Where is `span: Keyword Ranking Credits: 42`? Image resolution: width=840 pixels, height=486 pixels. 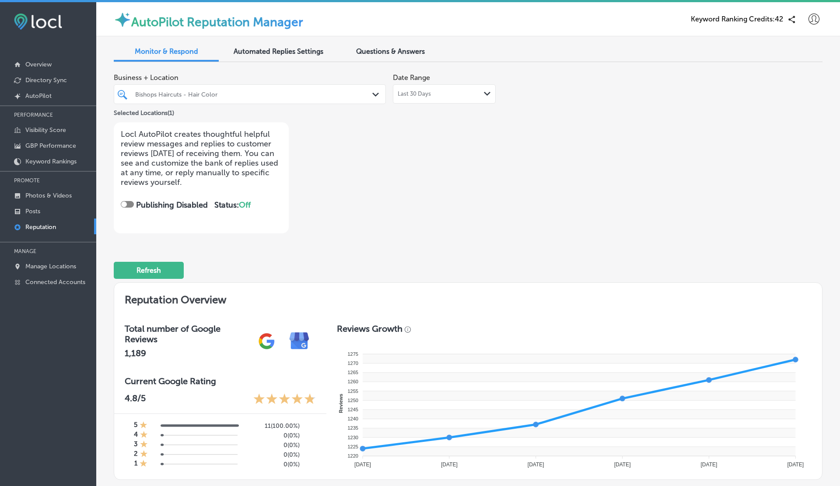 span: Keyword Ranking Credits: 42 is located at coordinates (737, 19).